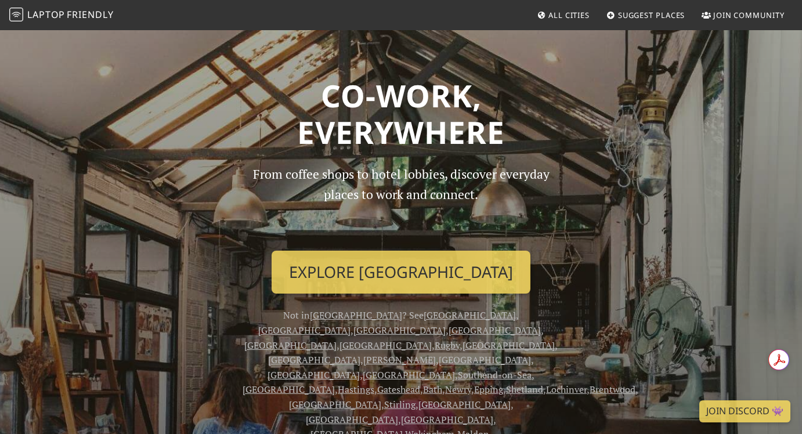 The width and height of the screenshot is (802, 434). Describe the element at coordinates (525, 390) in the screenshot. I see `a: Shetland` at that location.